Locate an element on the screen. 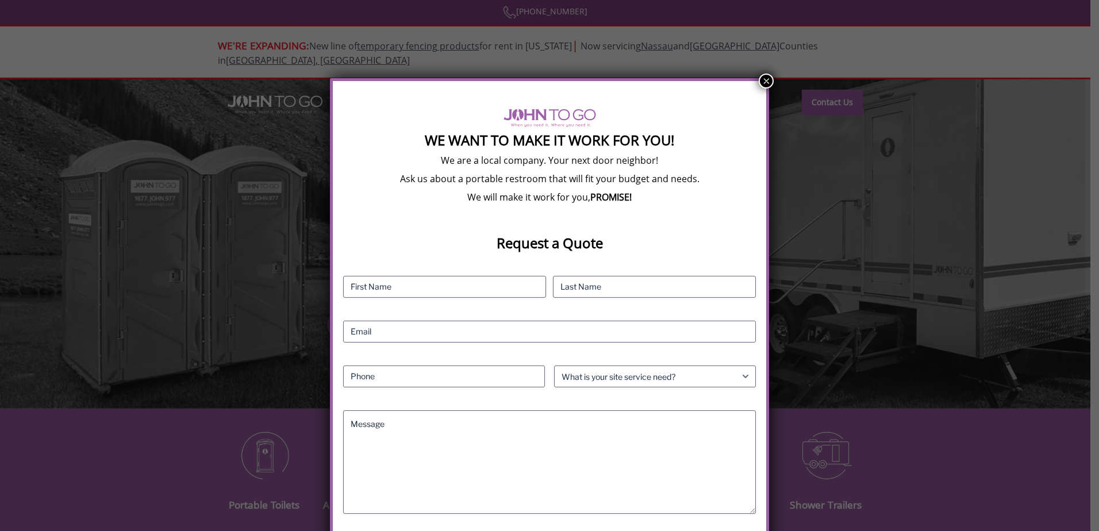  input: First Name is located at coordinates (444, 287).